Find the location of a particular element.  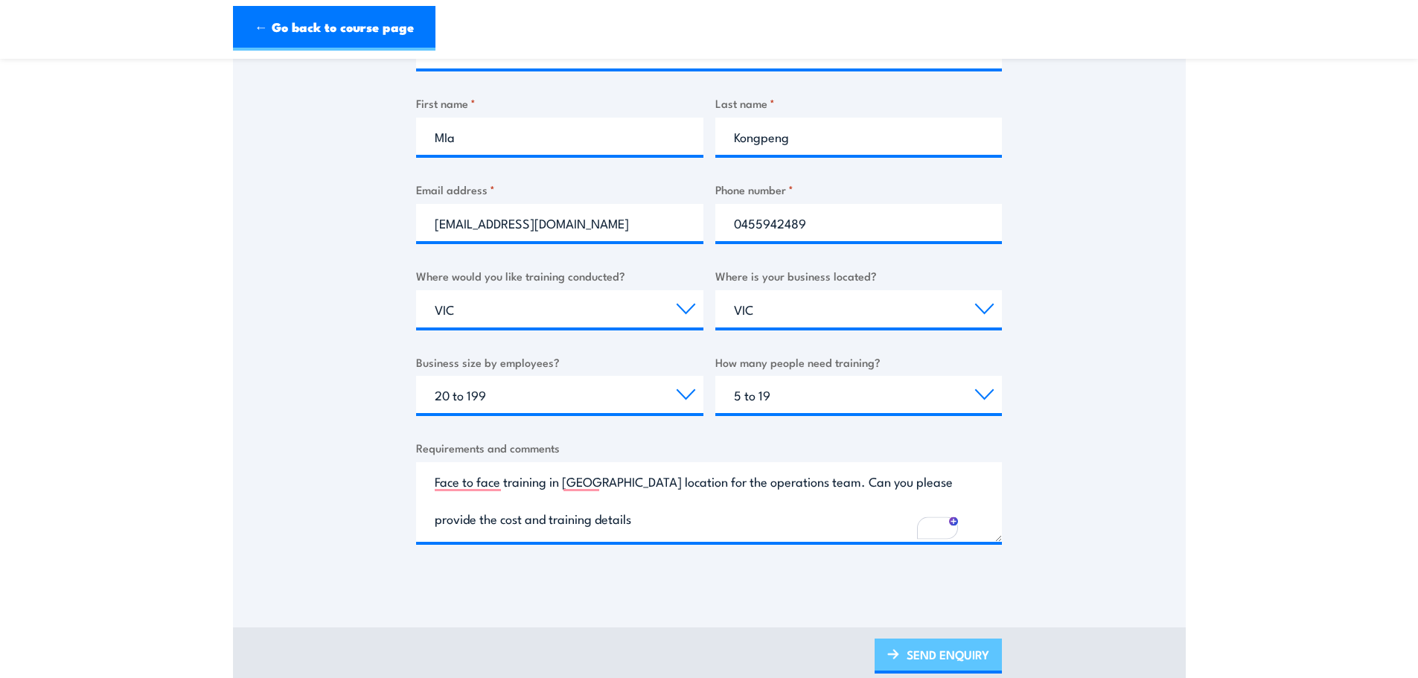

label: Business size by employees? is located at coordinates (560, 362).